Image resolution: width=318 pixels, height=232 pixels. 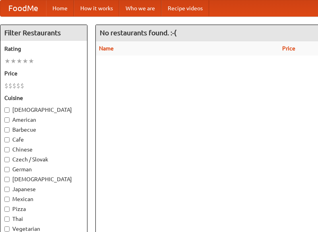 I want to click on label: Chinese, so click(x=44, y=150).